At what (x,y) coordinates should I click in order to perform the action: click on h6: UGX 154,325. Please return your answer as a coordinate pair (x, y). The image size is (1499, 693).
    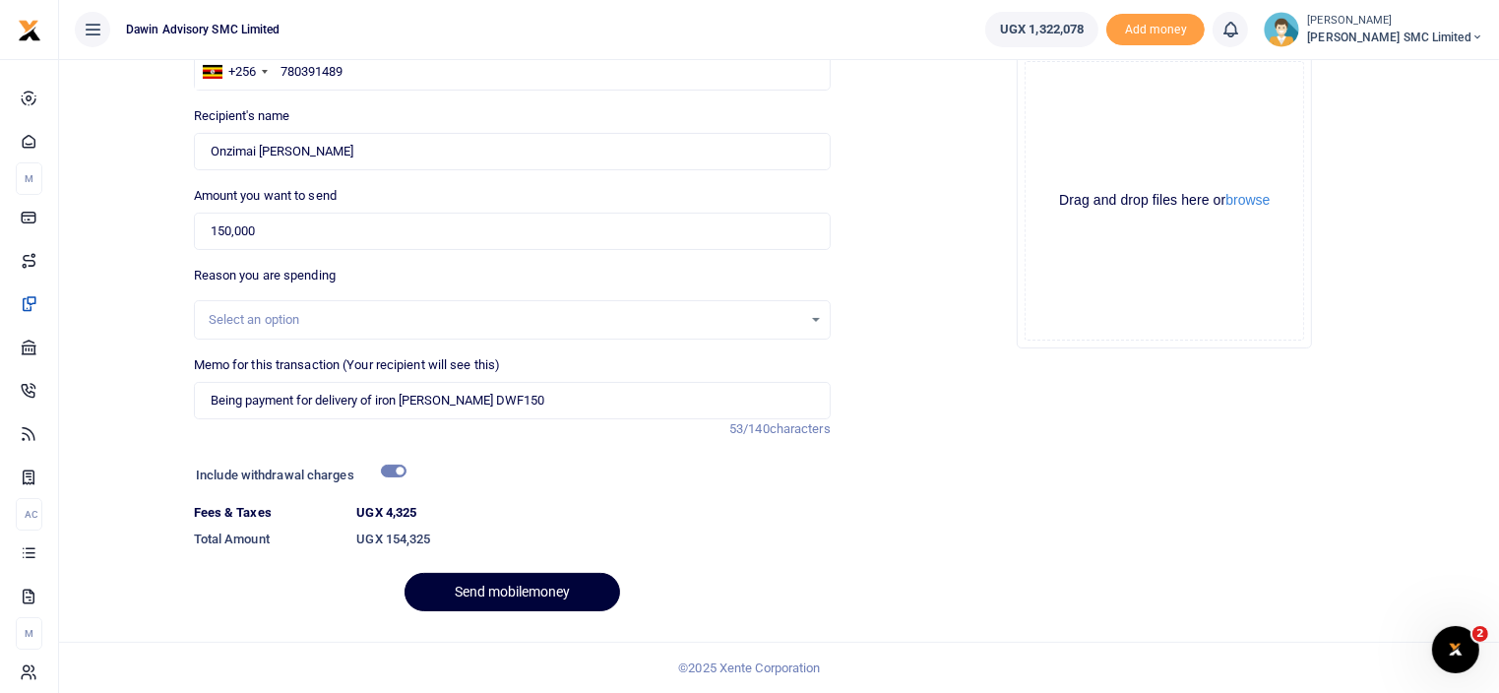
    Looking at the image, I should click on (592, 539).